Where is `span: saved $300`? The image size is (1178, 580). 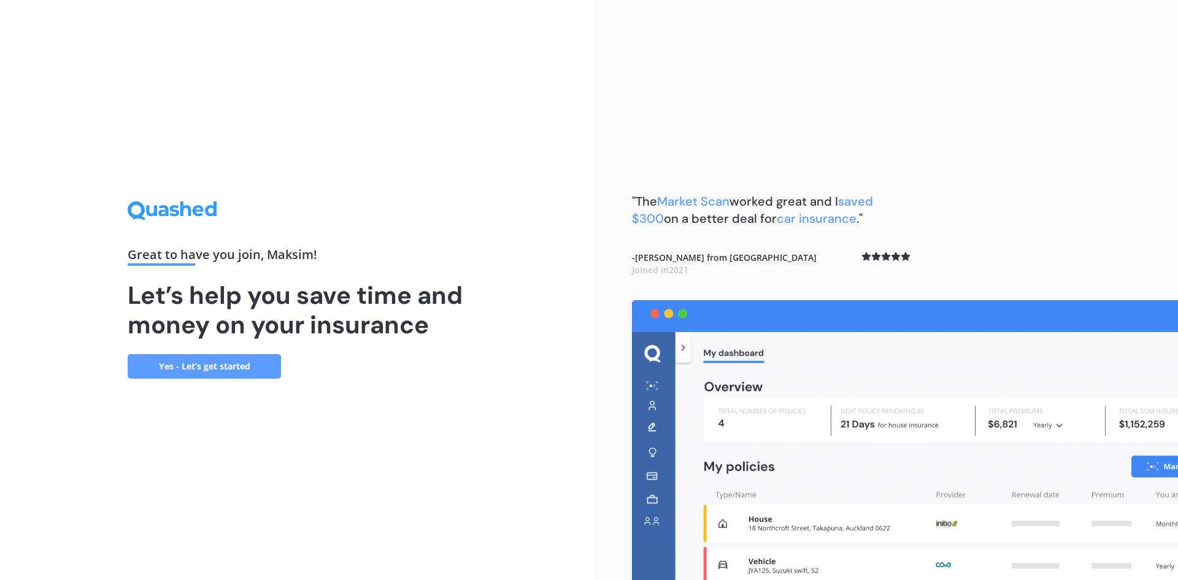
span: saved $300 is located at coordinates (752, 210).